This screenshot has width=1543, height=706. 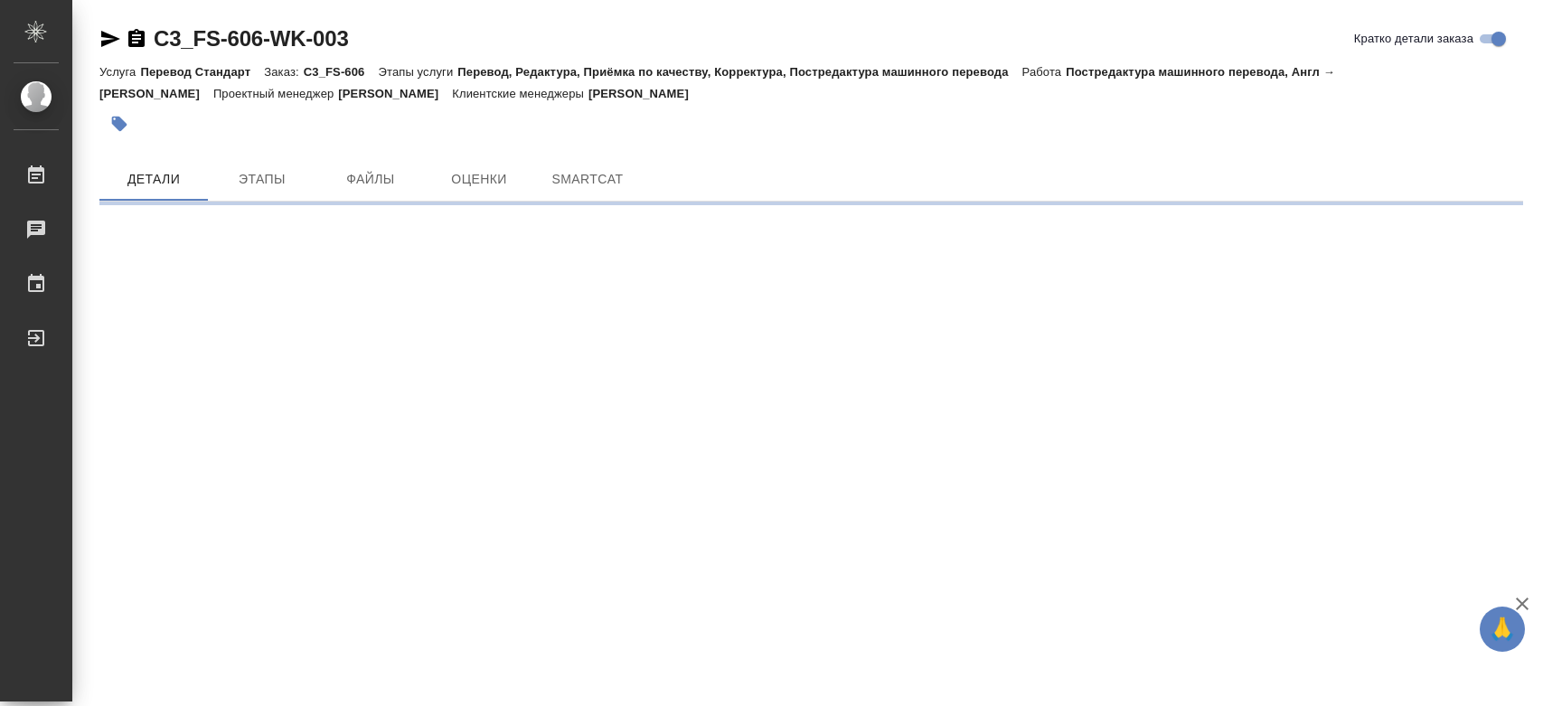 I want to click on p: Проектный менеджер, so click(x=276, y=93).